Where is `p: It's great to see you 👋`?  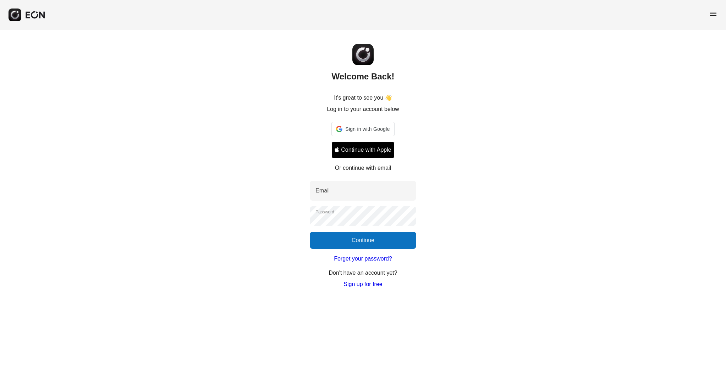 p: It's great to see you 👋 is located at coordinates (363, 98).